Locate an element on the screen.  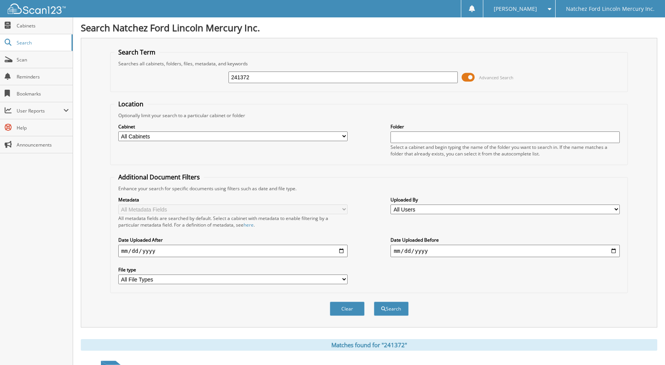
div: All metadata fields are searched by default. Select a cabinet with metadata to enable filtering b... is located at coordinates (233, 222).